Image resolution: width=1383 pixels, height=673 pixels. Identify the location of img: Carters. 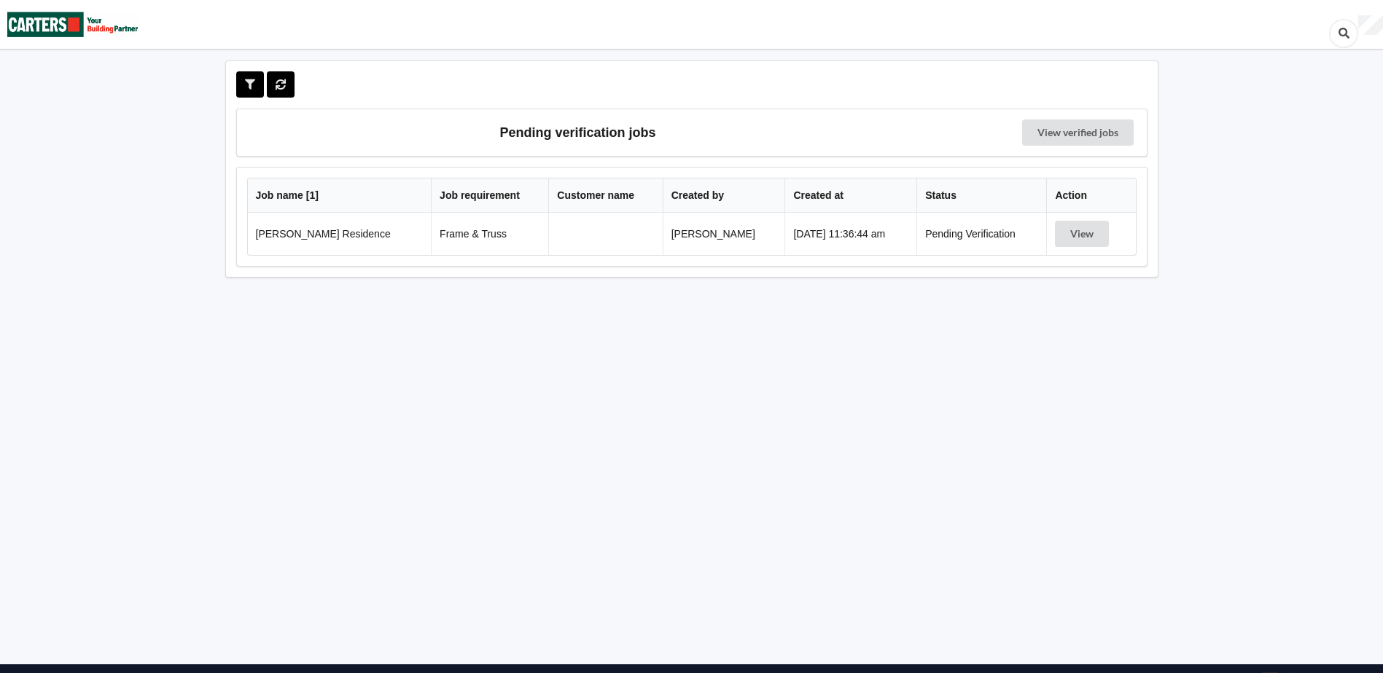
(73, 24).